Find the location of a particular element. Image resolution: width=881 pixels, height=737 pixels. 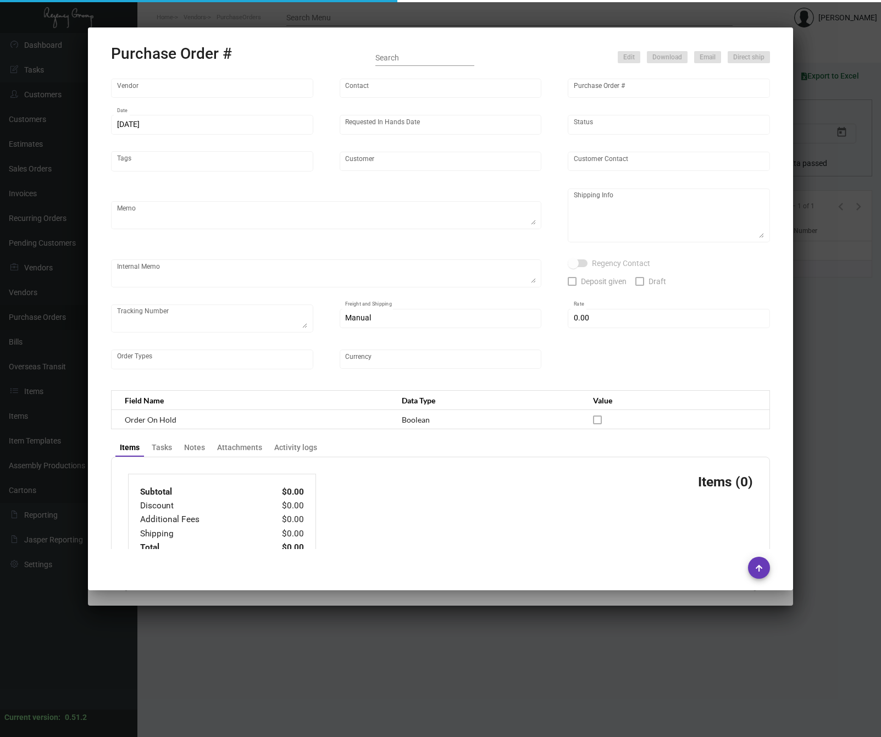

div: Tasks is located at coordinates (162, 447).